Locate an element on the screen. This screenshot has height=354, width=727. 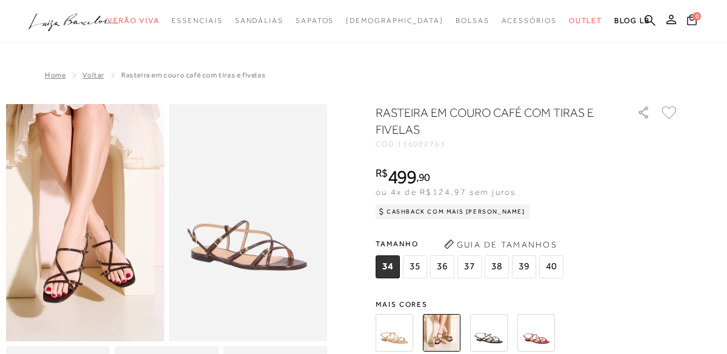
a: BLOG LB is located at coordinates (632, 21).